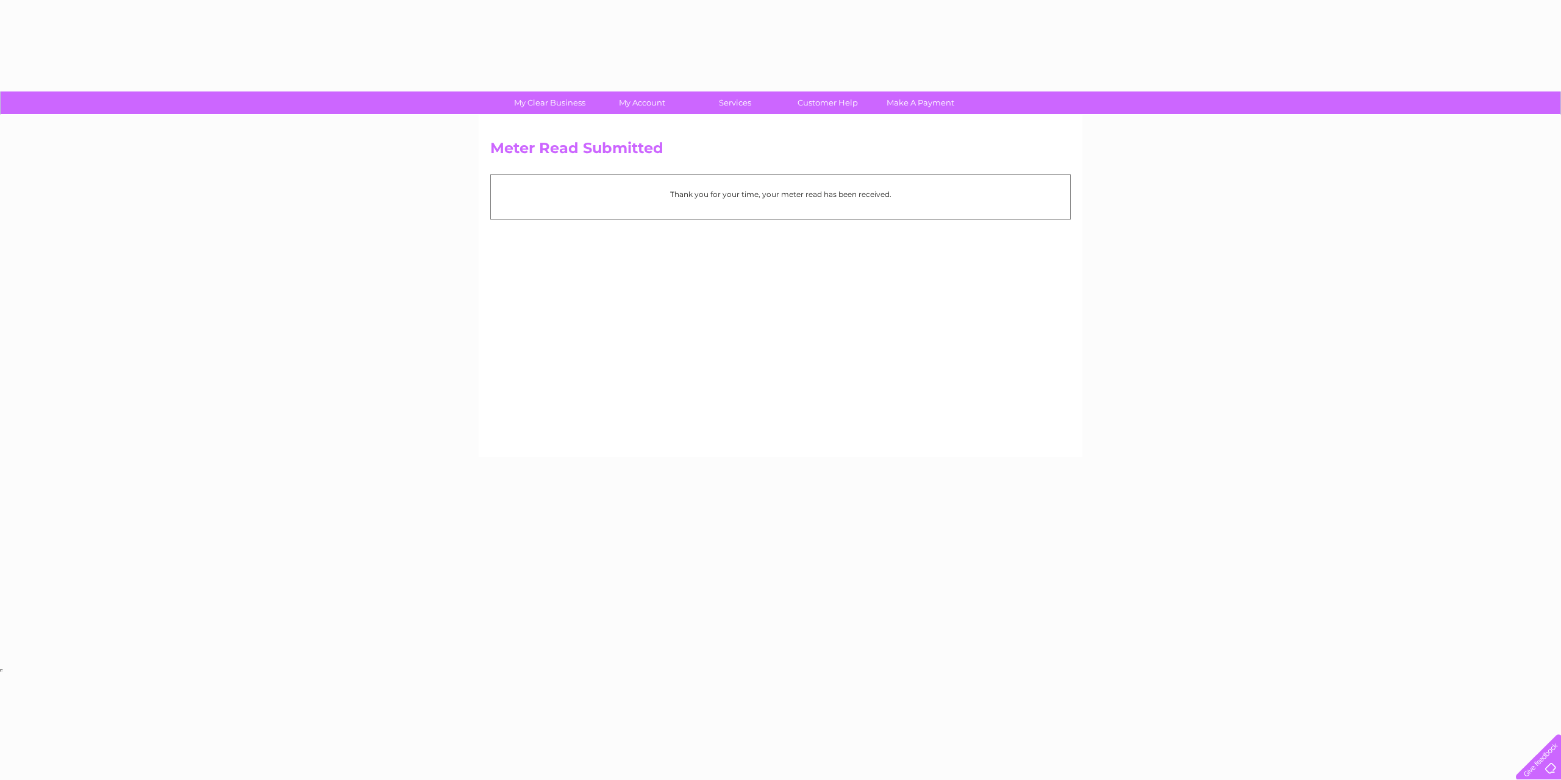  What do you see at coordinates (827, 102) in the screenshot?
I see `a: Customer Help` at bounding box center [827, 102].